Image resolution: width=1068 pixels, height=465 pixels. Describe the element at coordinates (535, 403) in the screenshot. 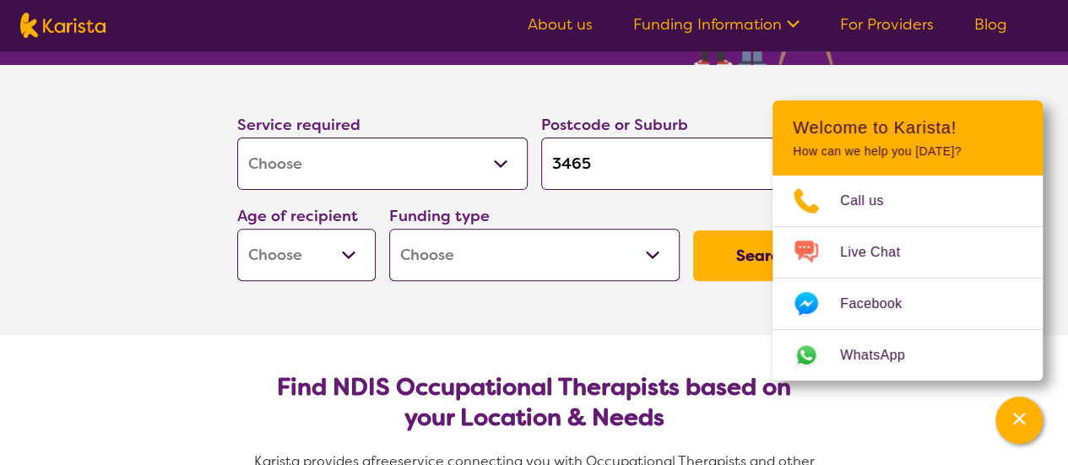

I see `h2: Find NDIS Occupational Therapists based on your Location & Needs` at that location.